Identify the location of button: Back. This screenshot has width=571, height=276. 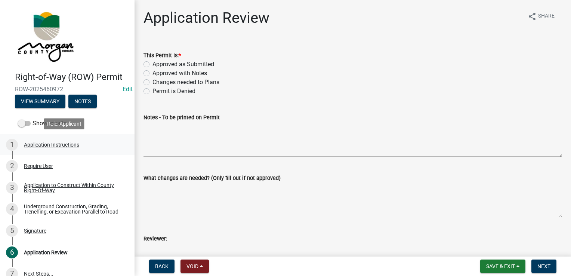
(162, 266).